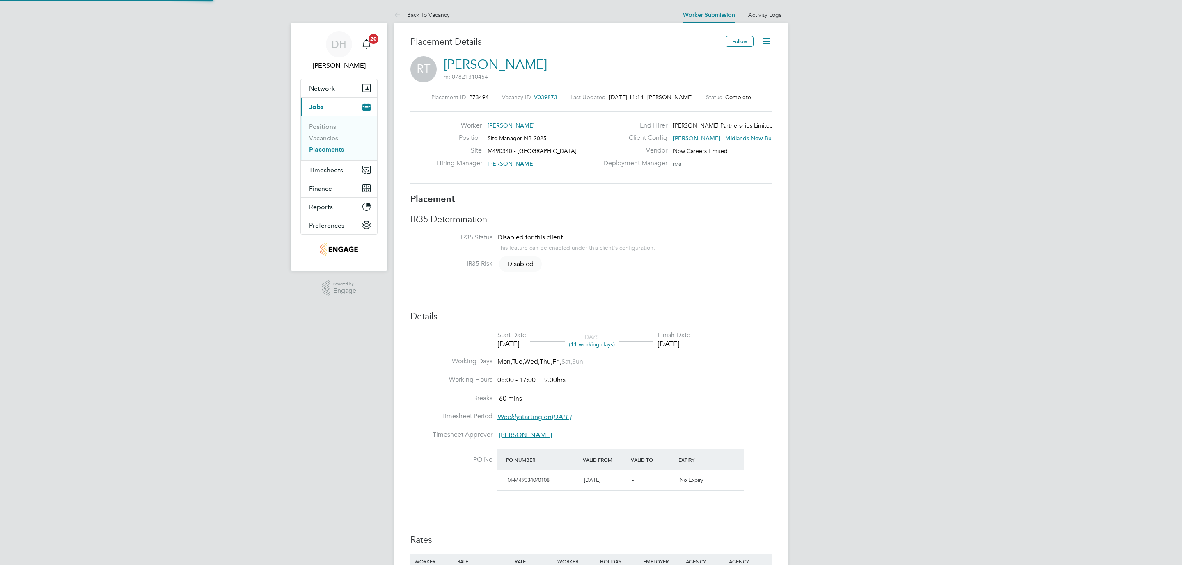 The width and height of the screenshot is (1182, 565). Describe the element at coordinates (466, 77) in the screenshot. I see `span: m: 07821310454` at that location.